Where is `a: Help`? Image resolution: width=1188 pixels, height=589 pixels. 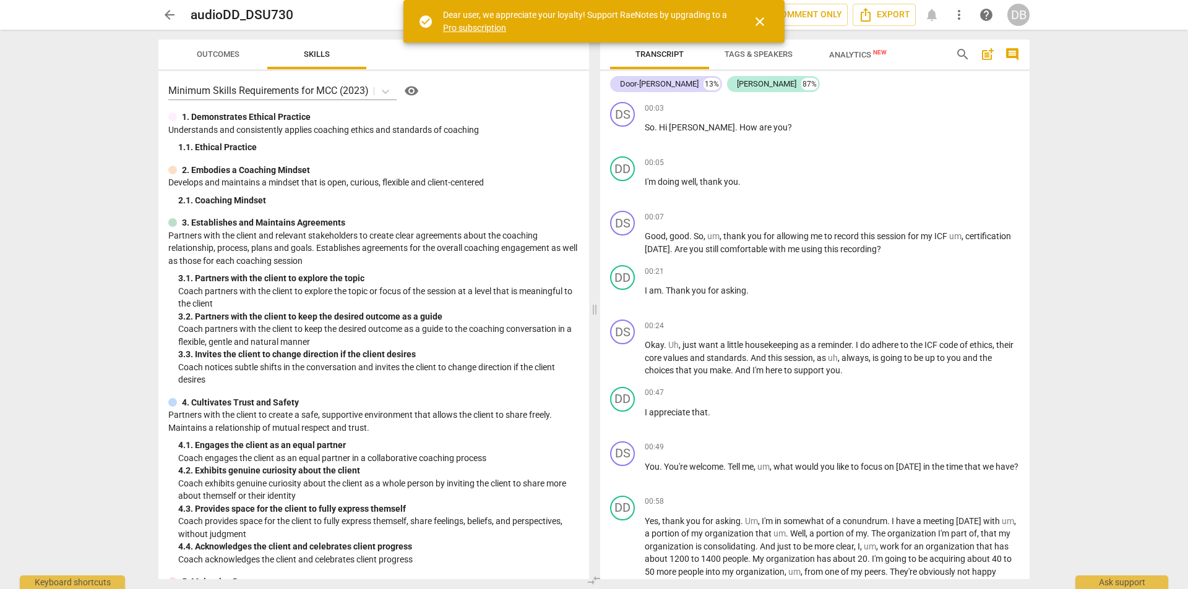
a: Help is located at coordinates (409, 91).